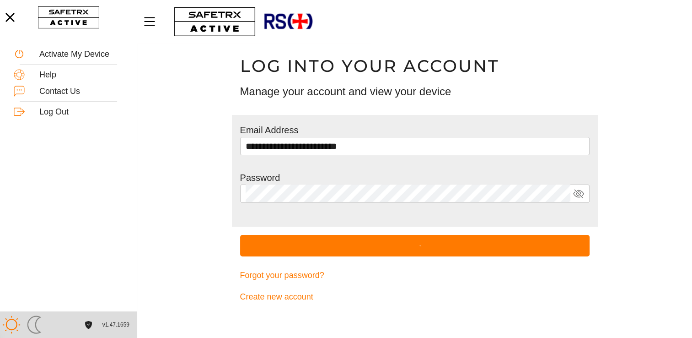 This screenshot has width=692, height=338. What do you see at coordinates (282, 275) in the screenshot?
I see `span: Forgot your password?` at bounding box center [282, 275].